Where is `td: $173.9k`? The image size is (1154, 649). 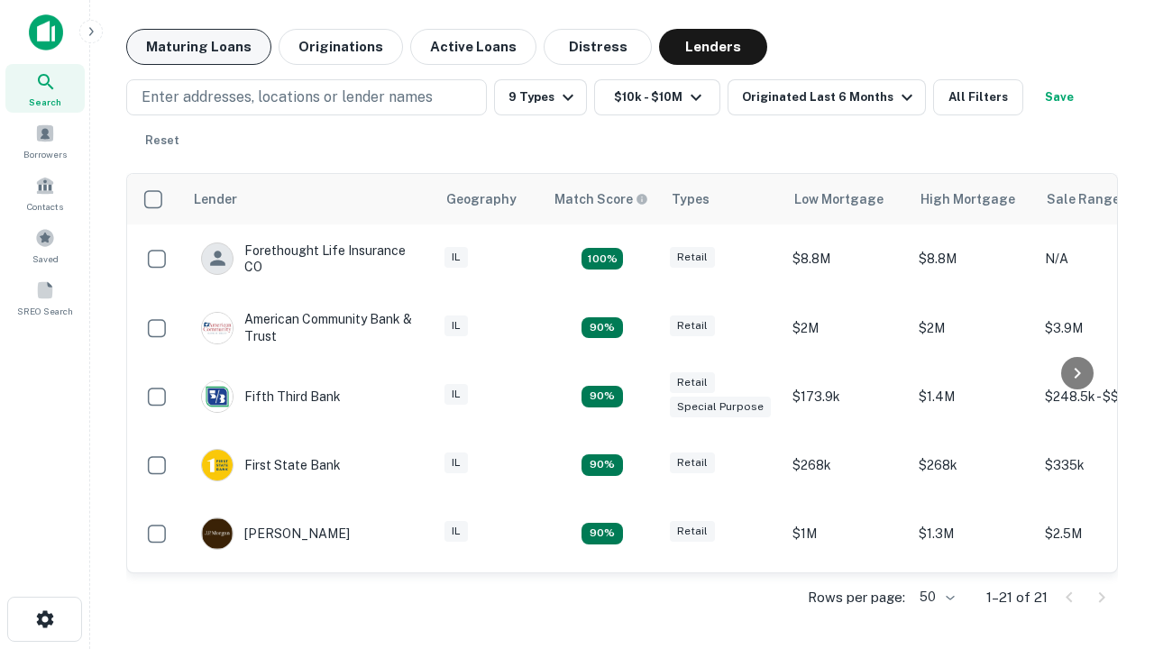
td: $173.9k is located at coordinates (847, 397).